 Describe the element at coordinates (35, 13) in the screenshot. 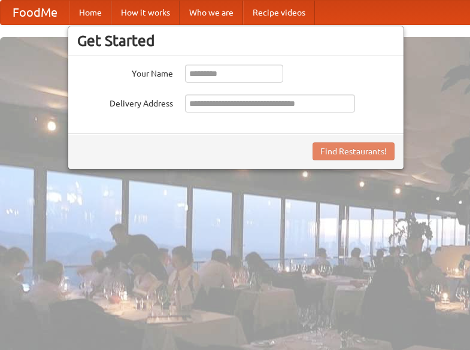

I see `a: FoodMe` at that location.